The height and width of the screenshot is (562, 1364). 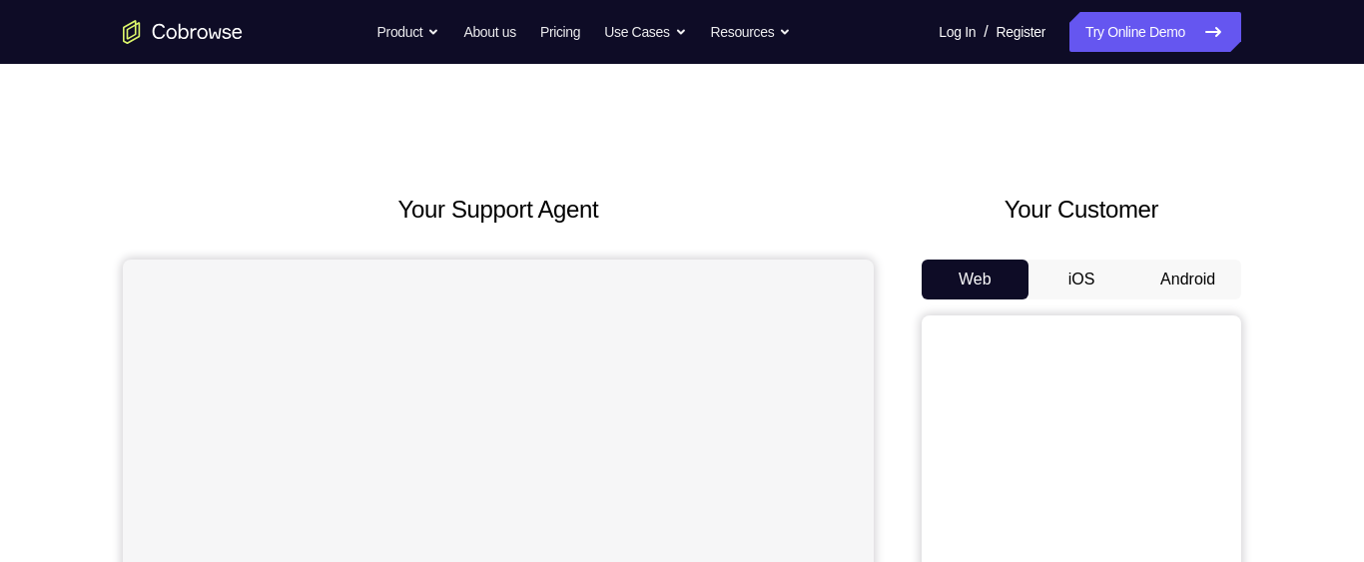 What do you see at coordinates (1081, 280) in the screenshot?
I see `button: iOS` at bounding box center [1081, 280].